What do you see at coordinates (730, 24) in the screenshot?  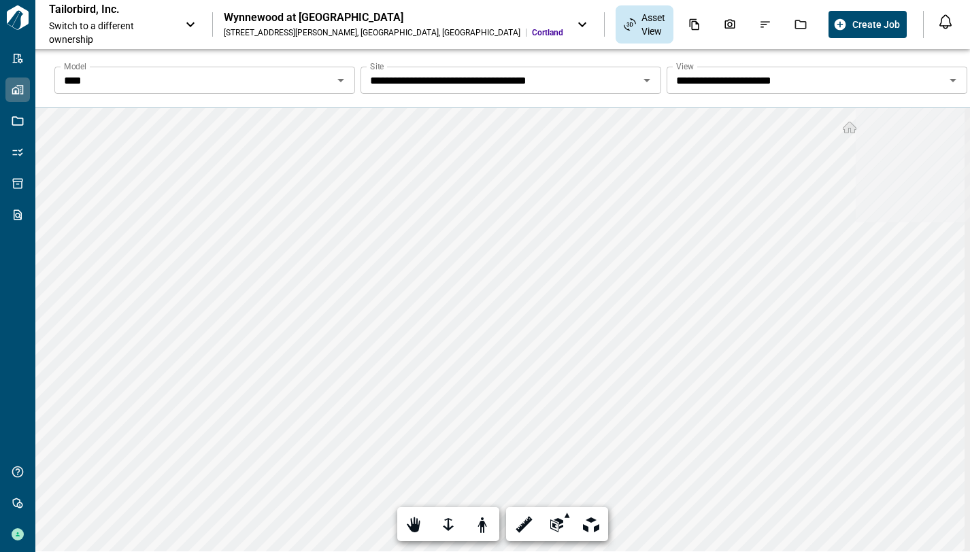 I see `div: Photos` at bounding box center [730, 24].